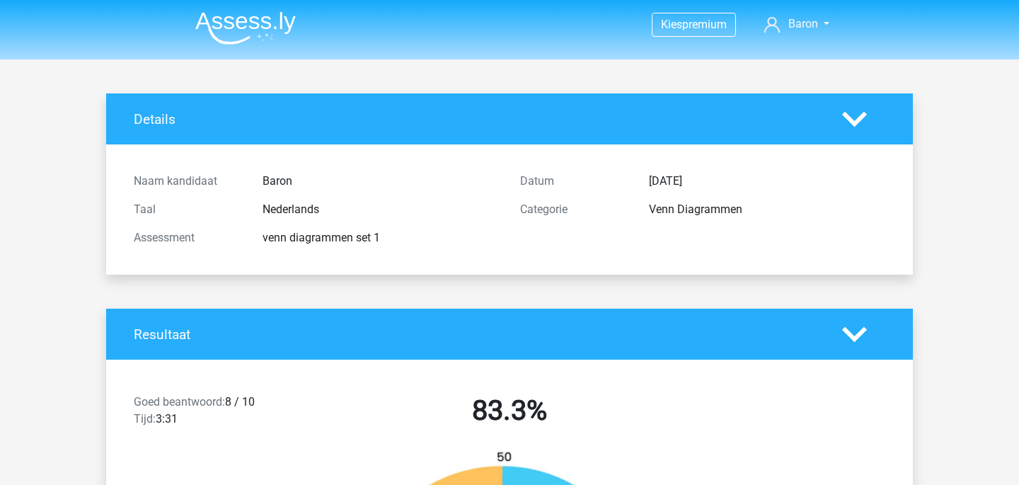 The image size is (1019, 485). I want to click on div: Venn Diagrammen, so click(767, 209).